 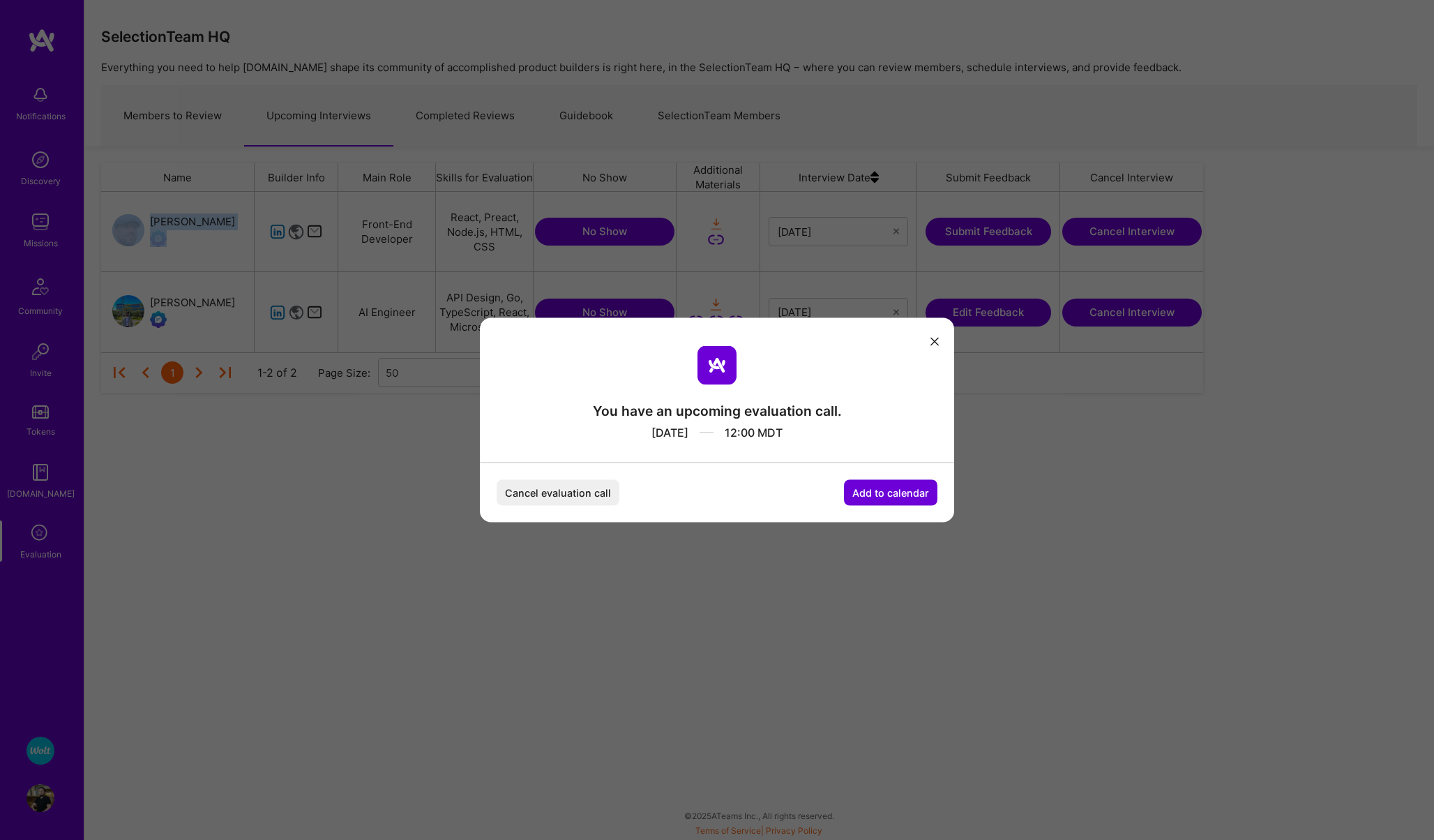 I want to click on img: aTeam logo, so click(x=717, y=365).